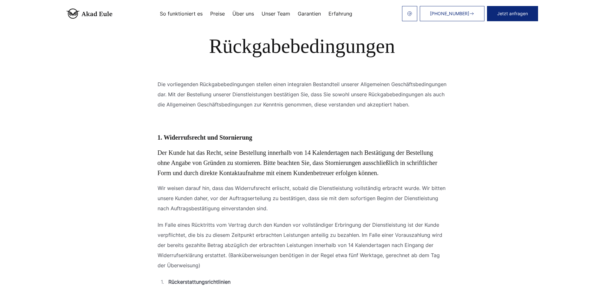 The image size is (604, 291). Describe the element at coordinates (302, 46) in the screenshot. I see `h1: Rückgabebedingungen` at that location.